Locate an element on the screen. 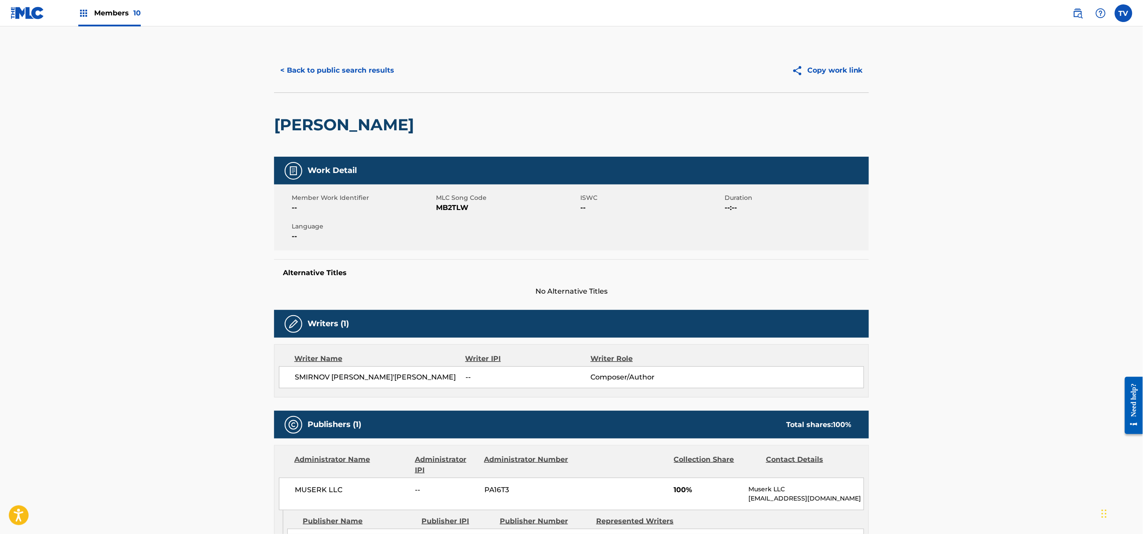 Image resolution: width=1143 pixels, height=534 pixels. div: Publisher IPI is located at coordinates (457, 521).